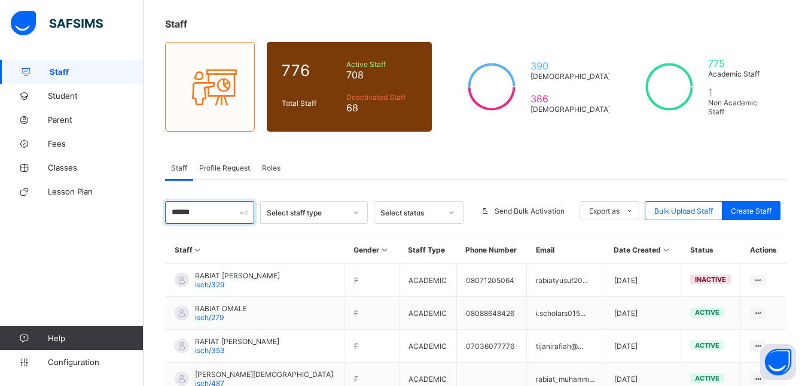 This screenshot has height=386, width=808. What do you see at coordinates (95, 362) in the screenshot?
I see `span: Configuration` at bounding box center [95, 362].